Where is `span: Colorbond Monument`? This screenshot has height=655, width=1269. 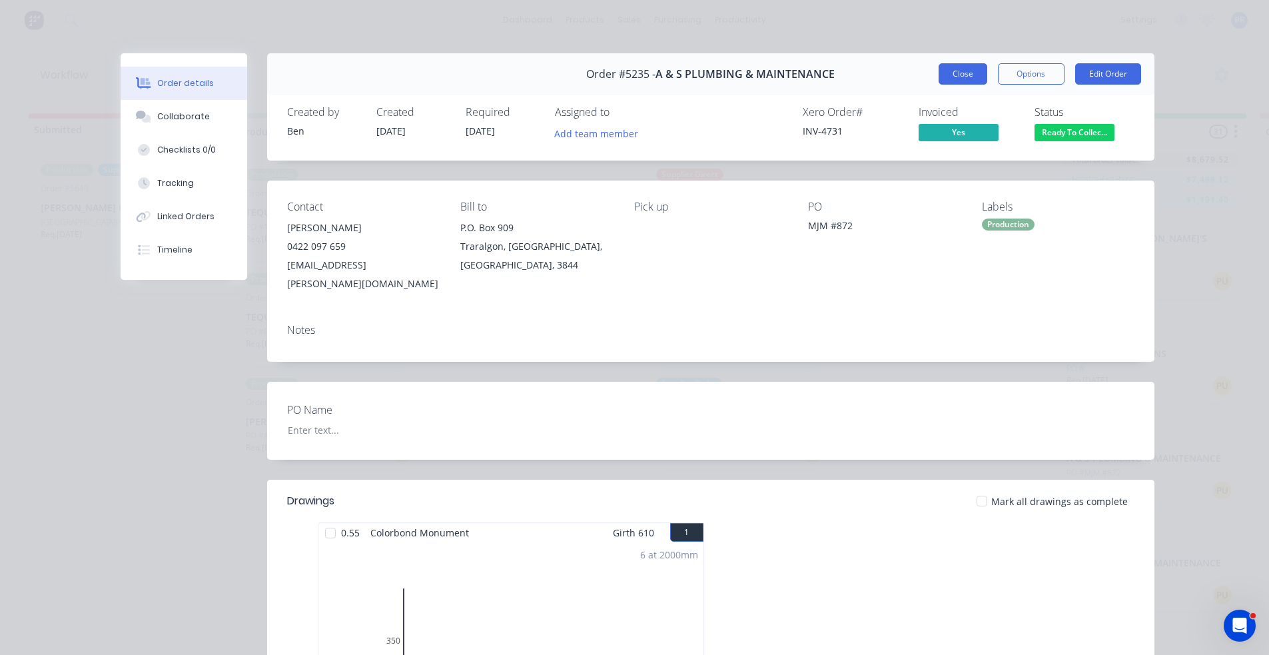 span: Colorbond Monument is located at coordinates (420, 532).